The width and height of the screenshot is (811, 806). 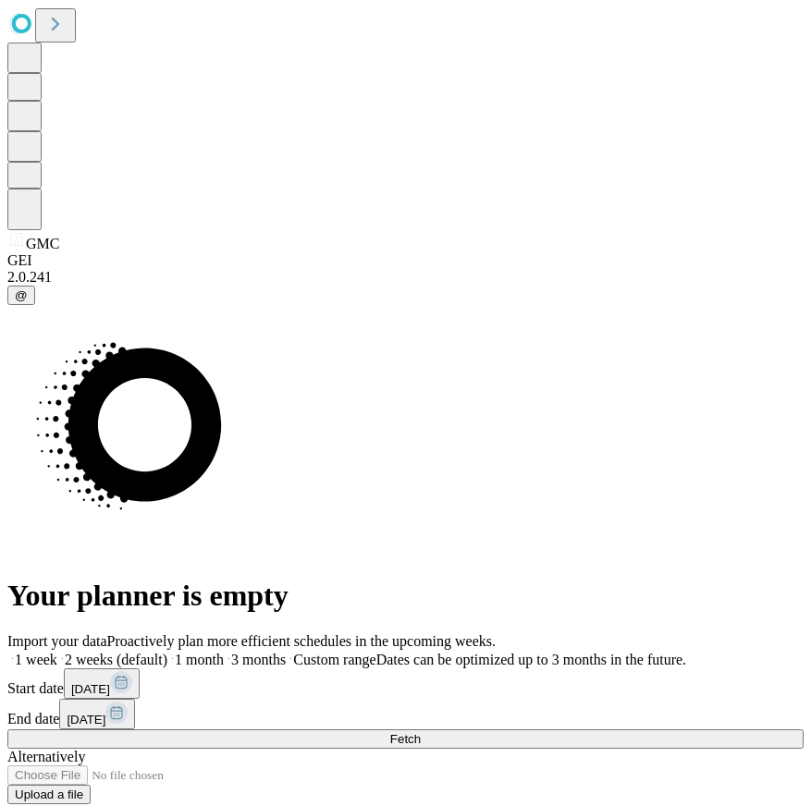 What do you see at coordinates (301, 641) in the screenshot?
I see `span: Proactively plan more efficient schedules in the upcoming weeks.` at bounding box center [301, 641].